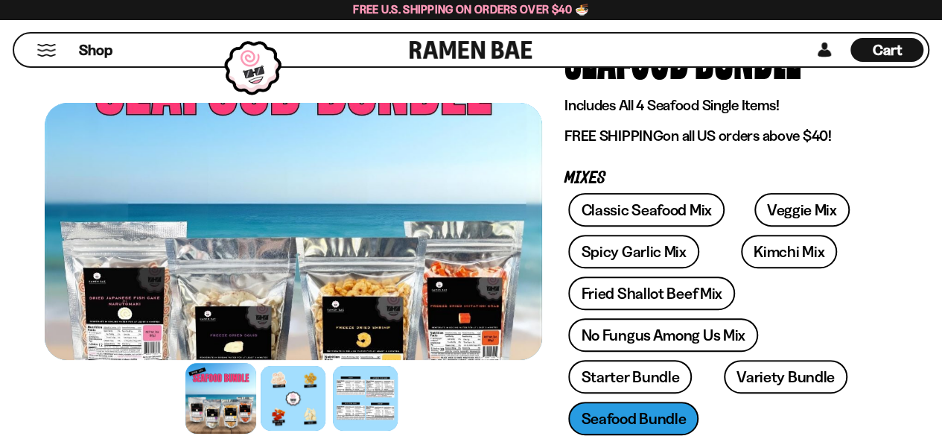  I want to click on a: Starter Bundle, so click(630, 376).